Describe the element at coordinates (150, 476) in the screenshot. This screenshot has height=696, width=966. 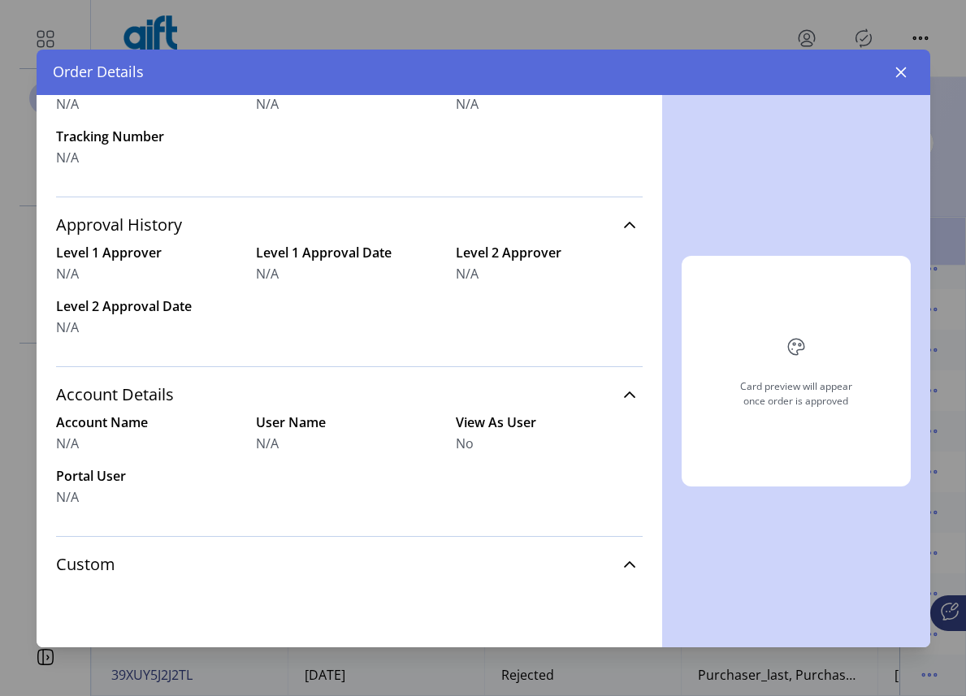
I see `label: Portal User` at that location.